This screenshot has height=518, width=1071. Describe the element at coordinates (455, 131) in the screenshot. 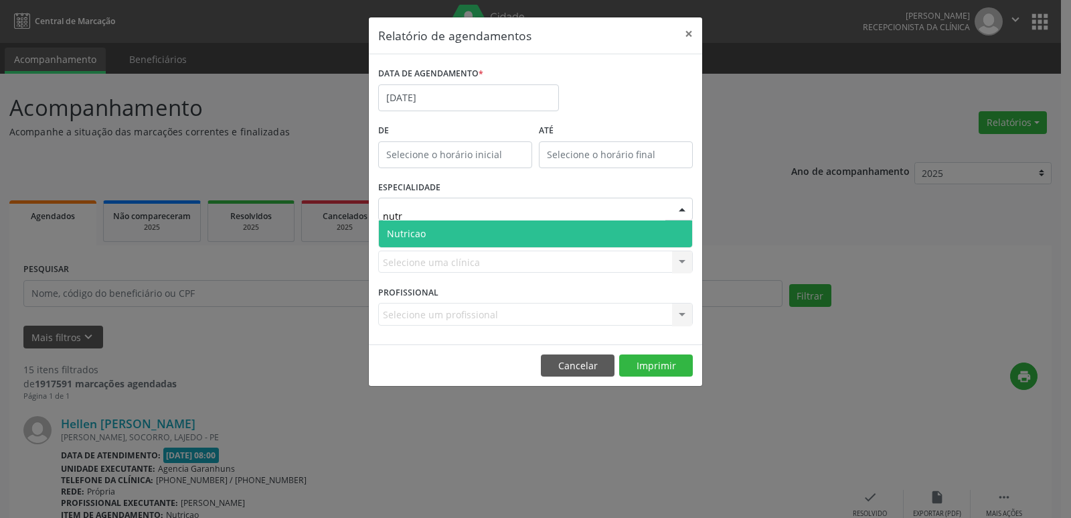

I see `label: De` at that location.